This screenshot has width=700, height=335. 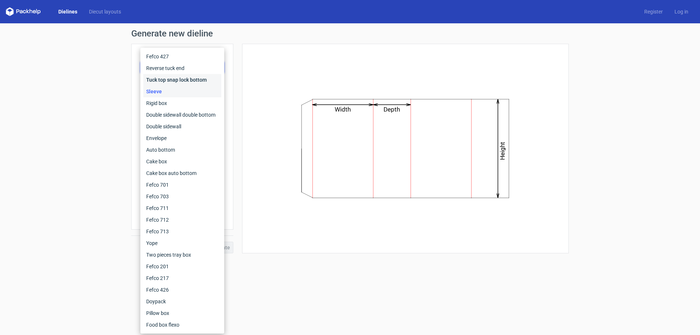 What do you see at coordinates (182, 290) in the screenshot?
I see `div: Fefco 426` at bounding box center [182, 290].